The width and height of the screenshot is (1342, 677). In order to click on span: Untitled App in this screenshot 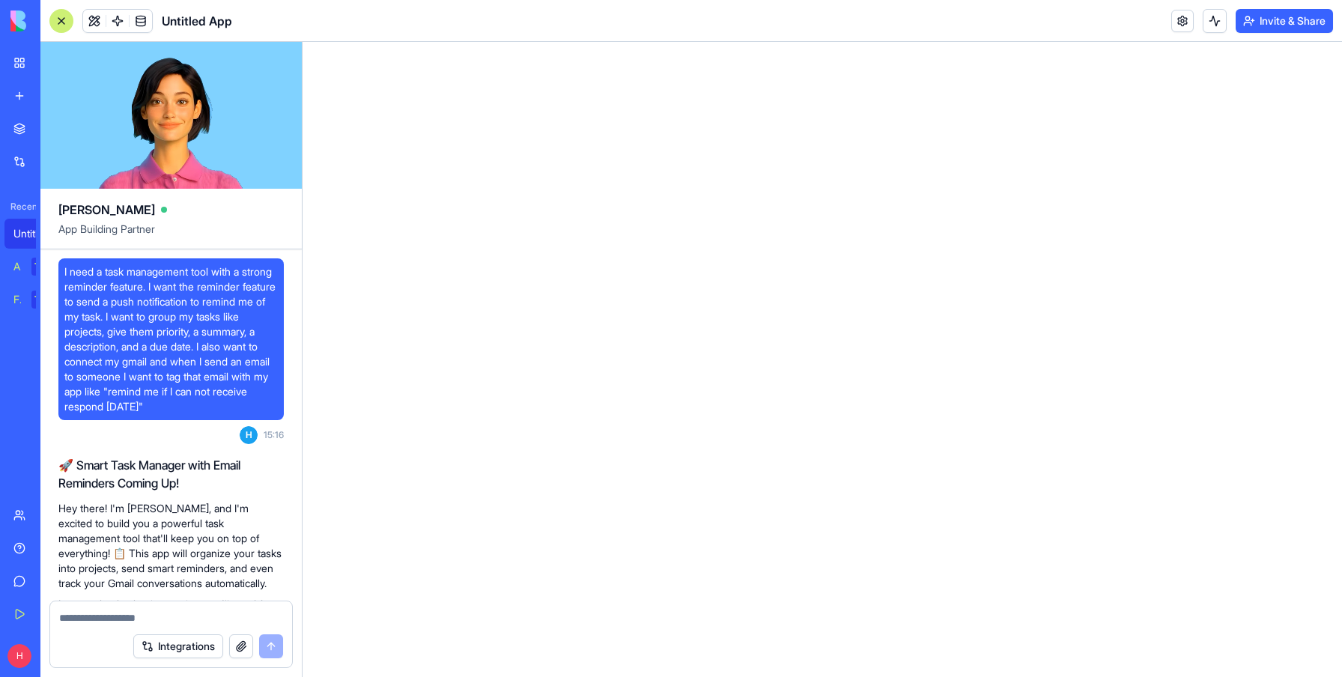, I will do `click(197, 21)`.